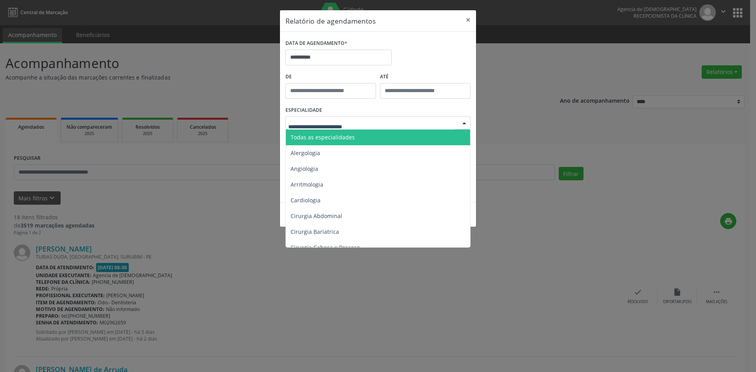 This screenshot has width=756, height=372. Describe the element at coordinates (305, 153) in the screenshot. I see `span: Alergologia` at that location.